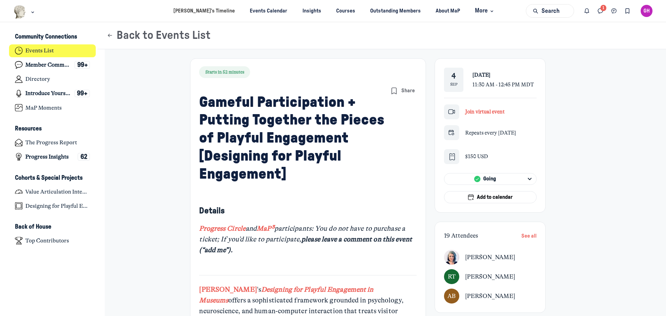  I want to click on h4: Directory, so click(37, 79).